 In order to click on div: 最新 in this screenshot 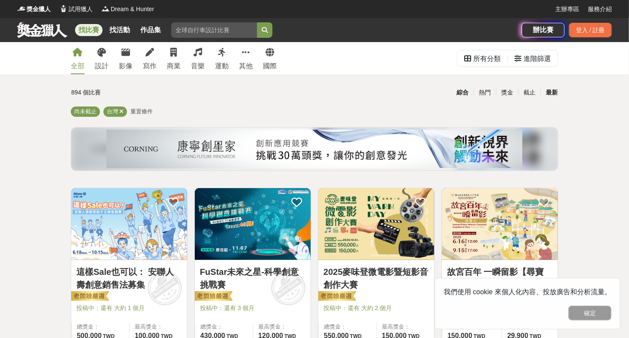, I will do `click(552, 92)`.